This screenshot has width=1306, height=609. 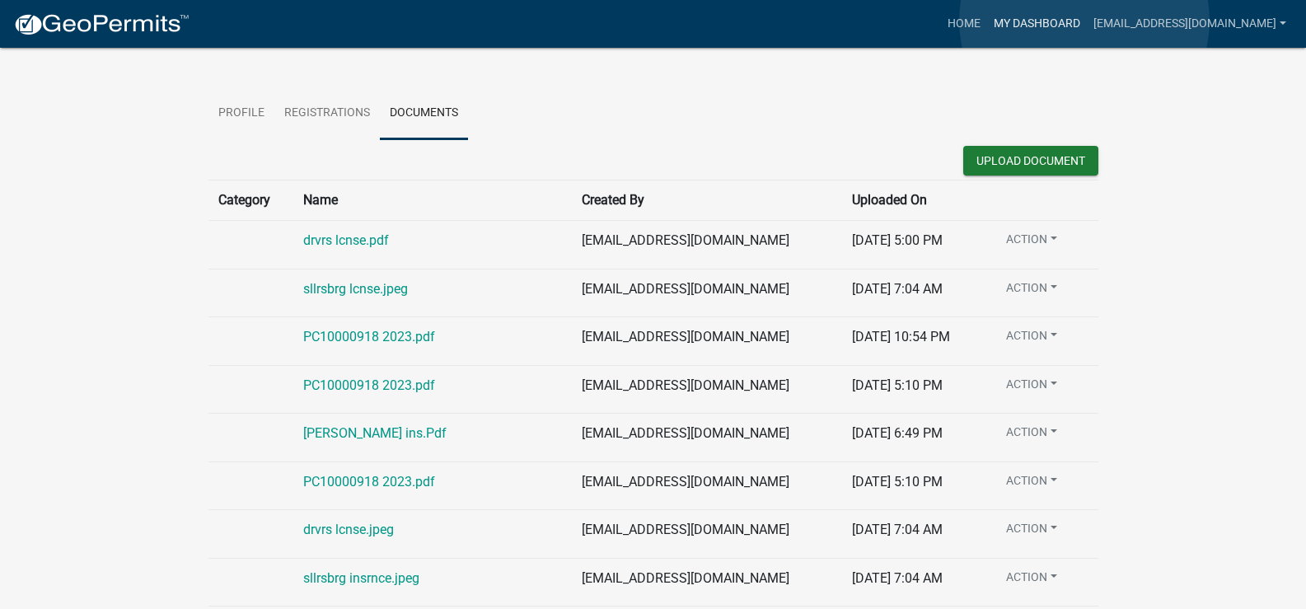 What do you see at coordinates (1031, 161) in the screenshot?
I see `button: Upload Document` at bounding box center [1031, 161].